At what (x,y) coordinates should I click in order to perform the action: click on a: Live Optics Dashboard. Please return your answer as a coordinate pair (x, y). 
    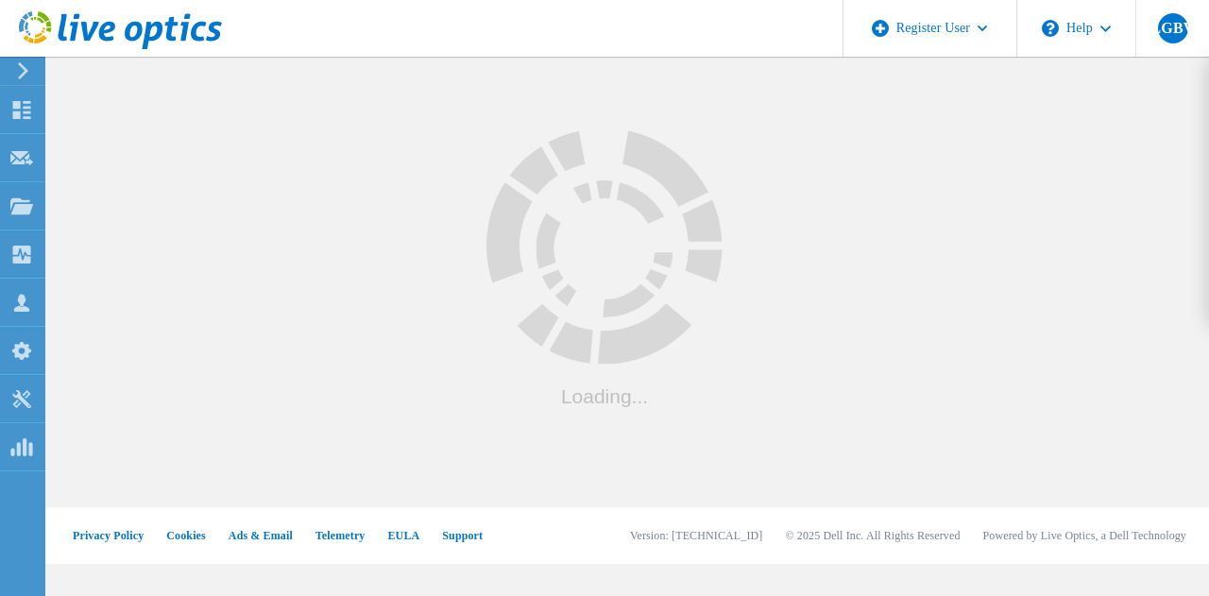
    Looking at the image, I should click on (120, 46).